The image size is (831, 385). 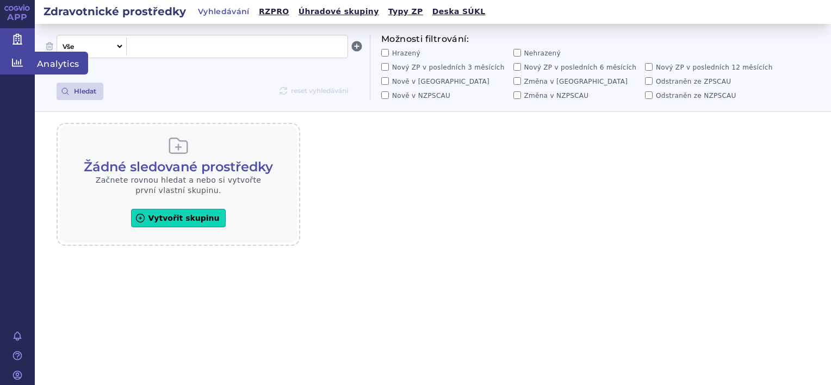 What do you see at coordinates (445, 53) in the screenshot?
I see `label: Hrazený` at bounding box center [445, 53].